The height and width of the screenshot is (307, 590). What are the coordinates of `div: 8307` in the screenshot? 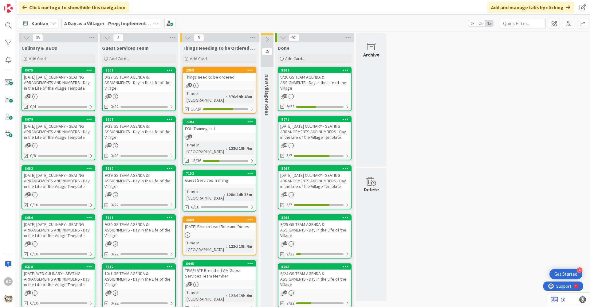 It's located at (316, 70).